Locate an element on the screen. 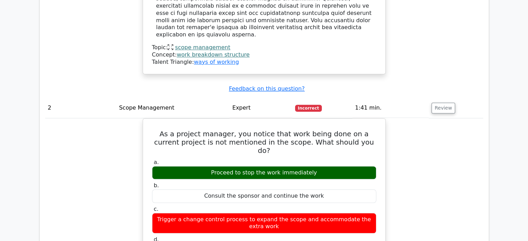 The height and width of the screenshot is (241, 528). a: Feedback on this question? is located at coordinates (267, 89).